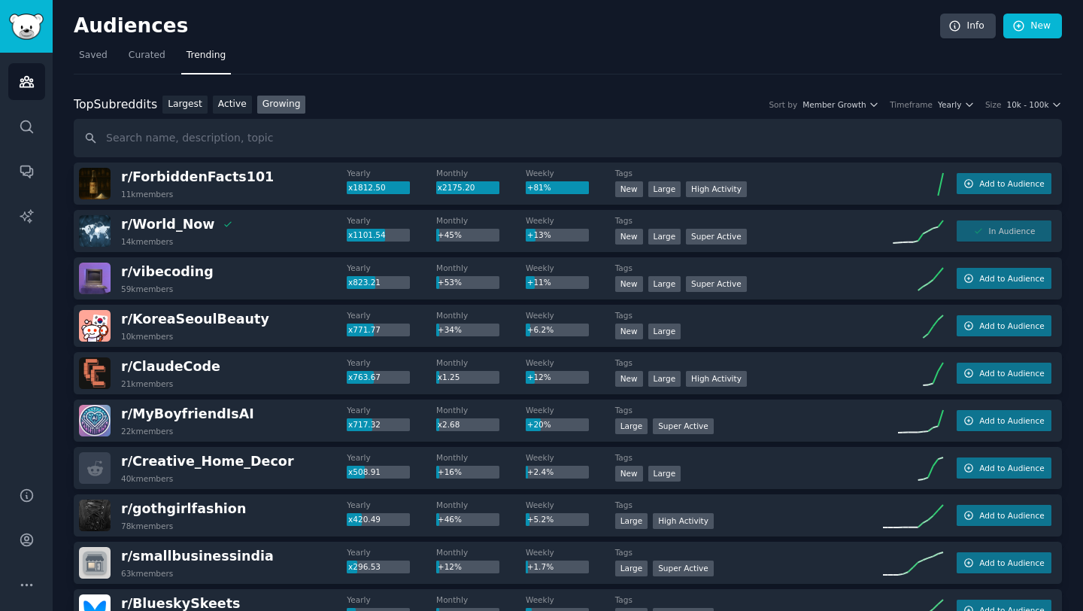  What do you see at coordinates (93, 56) in the screenshot?
I see `span: Saved` at bounding box center [93, 56].